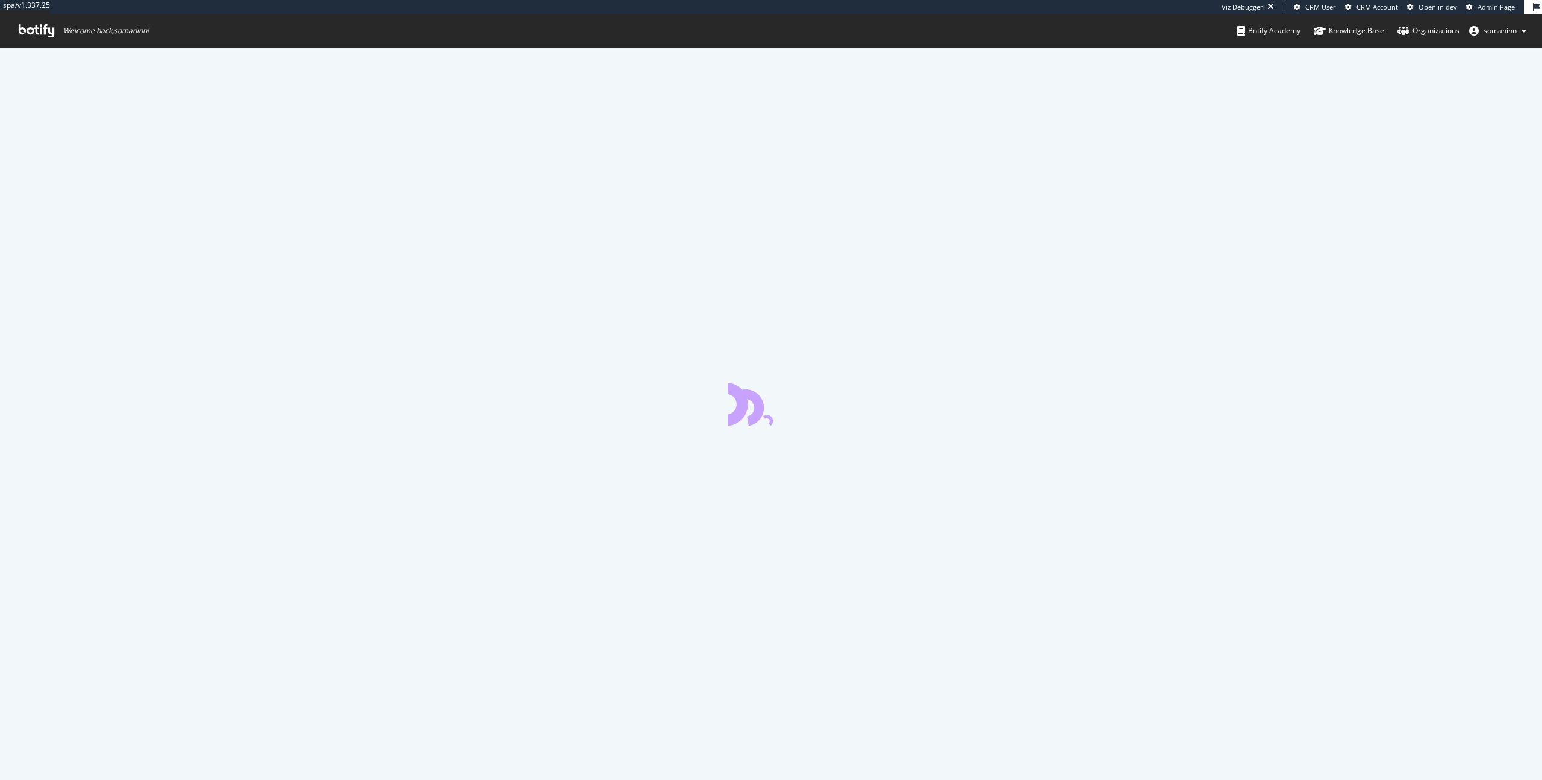 The image size is (1542, 780). Describe the element at coordinates (1315, 7) in the screenshot. I see `a: CRM User` at that location.